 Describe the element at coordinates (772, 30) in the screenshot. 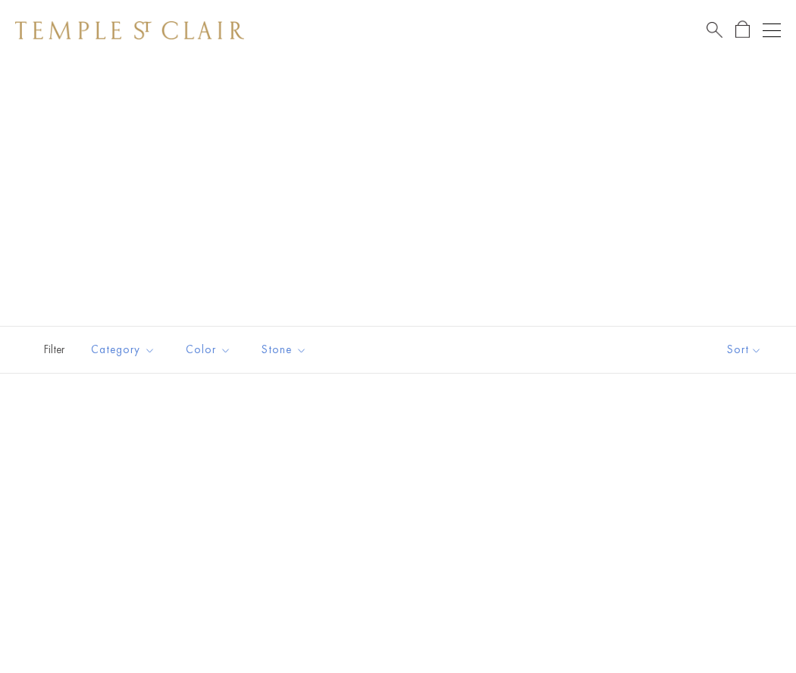

I see `button: Open navigation` at that location.